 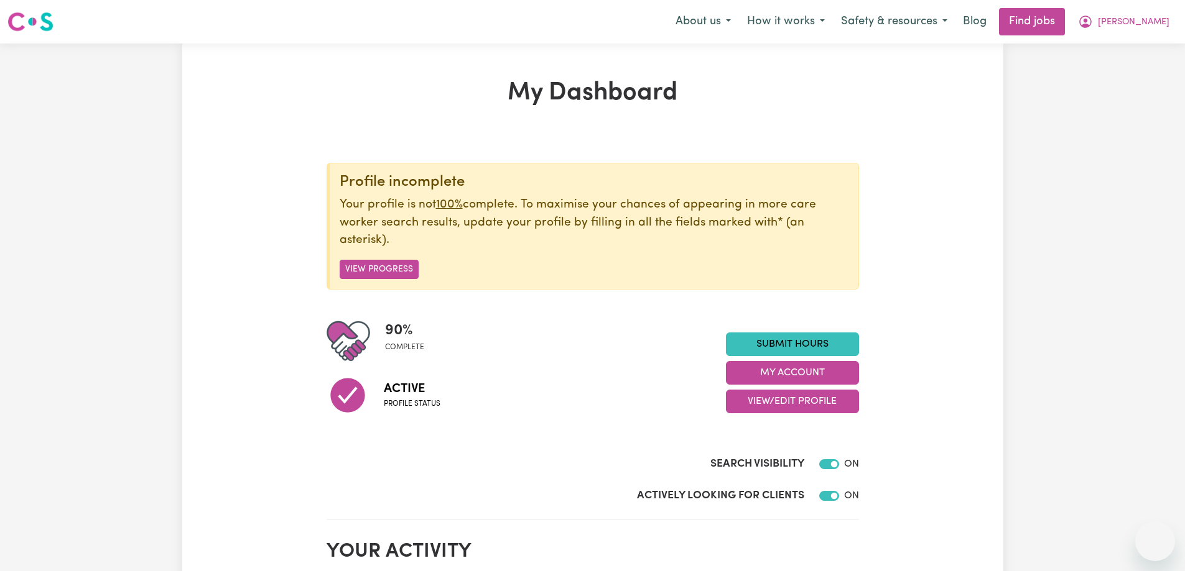 What do you see at coordinates (30, 22) in the screenshot?
I see `a: Careseekers logo` at bounding box center [30, 22].